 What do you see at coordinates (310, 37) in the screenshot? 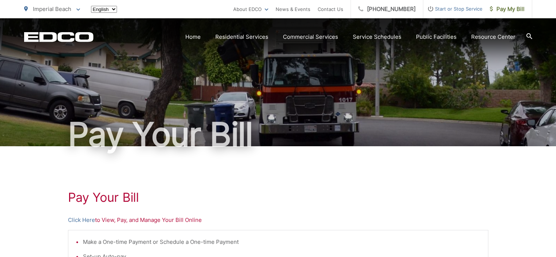
I see `a: Commercial Services` at bounding box center [310, 37].